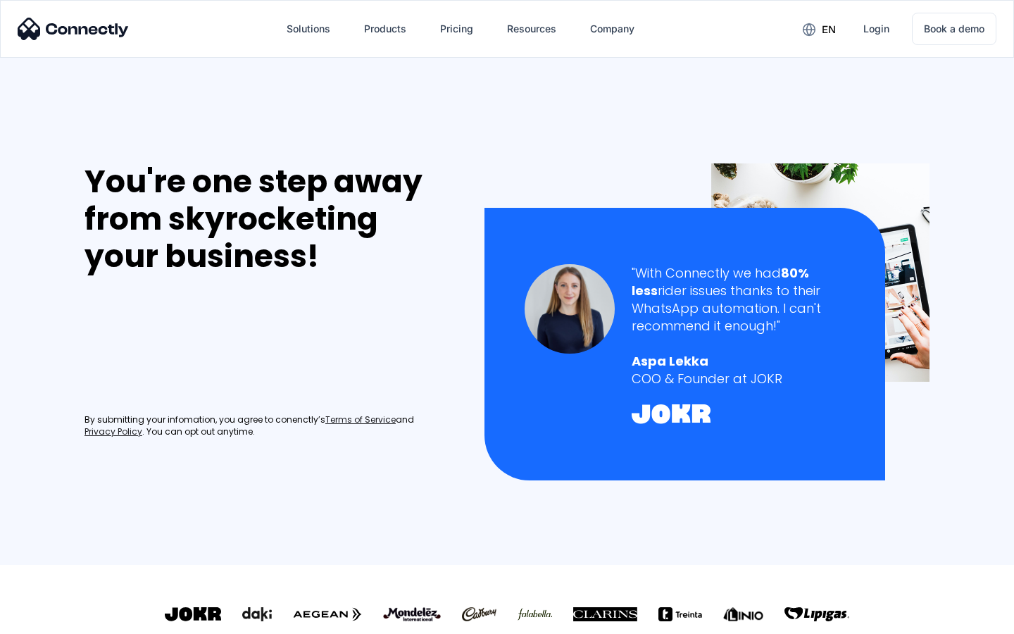 Image resolution: width=1014 pixels, height=634 pixels. What do you see at coordinates (113, 432) in the screenshot?
I see `a: Privacy Policy` at bounding box center [113, 432].